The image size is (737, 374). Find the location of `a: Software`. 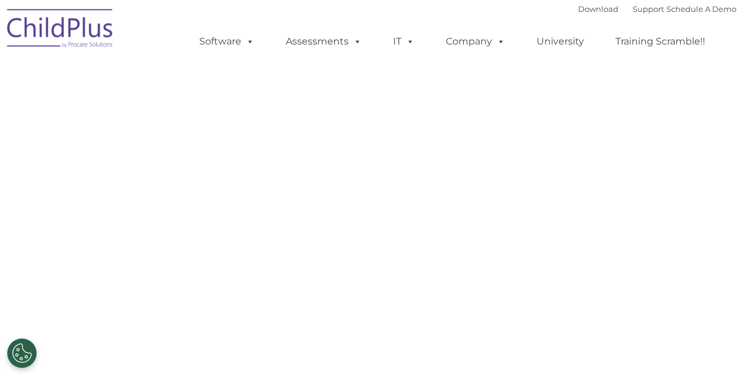

a: Software is located at coordinates (227, 42).